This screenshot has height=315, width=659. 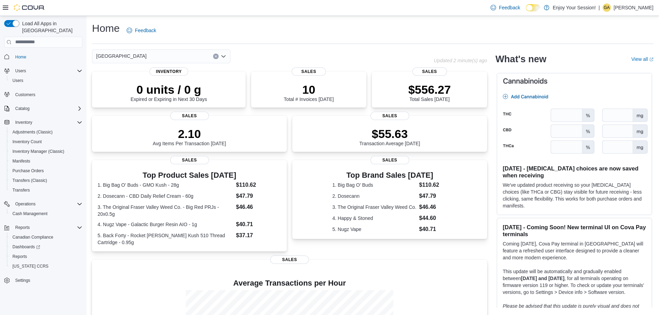 I want to click on dt: 2. Dosecann, so click(x=374, y=196).